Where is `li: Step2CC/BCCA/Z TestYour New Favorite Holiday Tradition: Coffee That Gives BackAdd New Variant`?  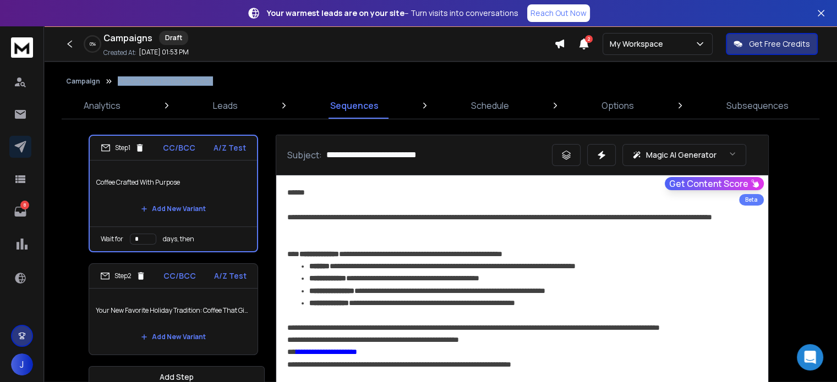 li: Step2CC/BCCA/Z TestYour New Favorite Holiday Tradition: Coffee That Gives BackAdd New Variant is located at coordinates (173, 309).